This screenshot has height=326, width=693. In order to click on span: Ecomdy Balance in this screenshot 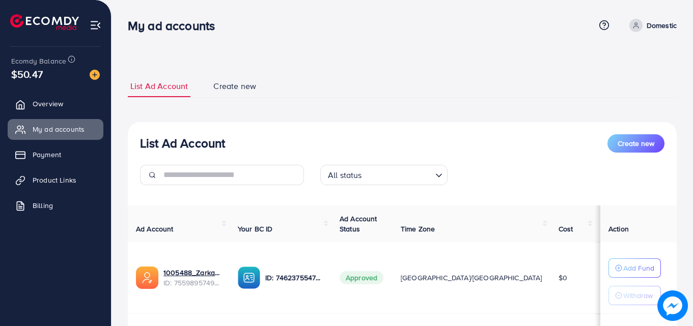, I will do `click(39, 61)`.